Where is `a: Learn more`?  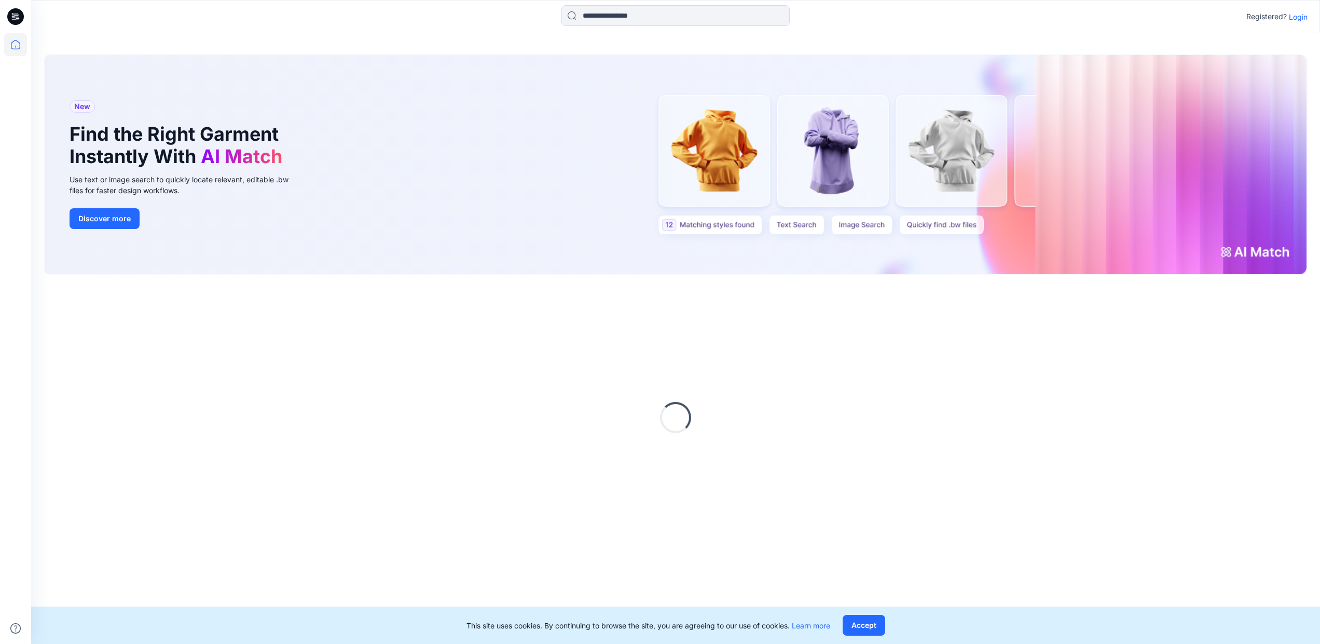
a: Learn more is located at coordinates (811, 625).